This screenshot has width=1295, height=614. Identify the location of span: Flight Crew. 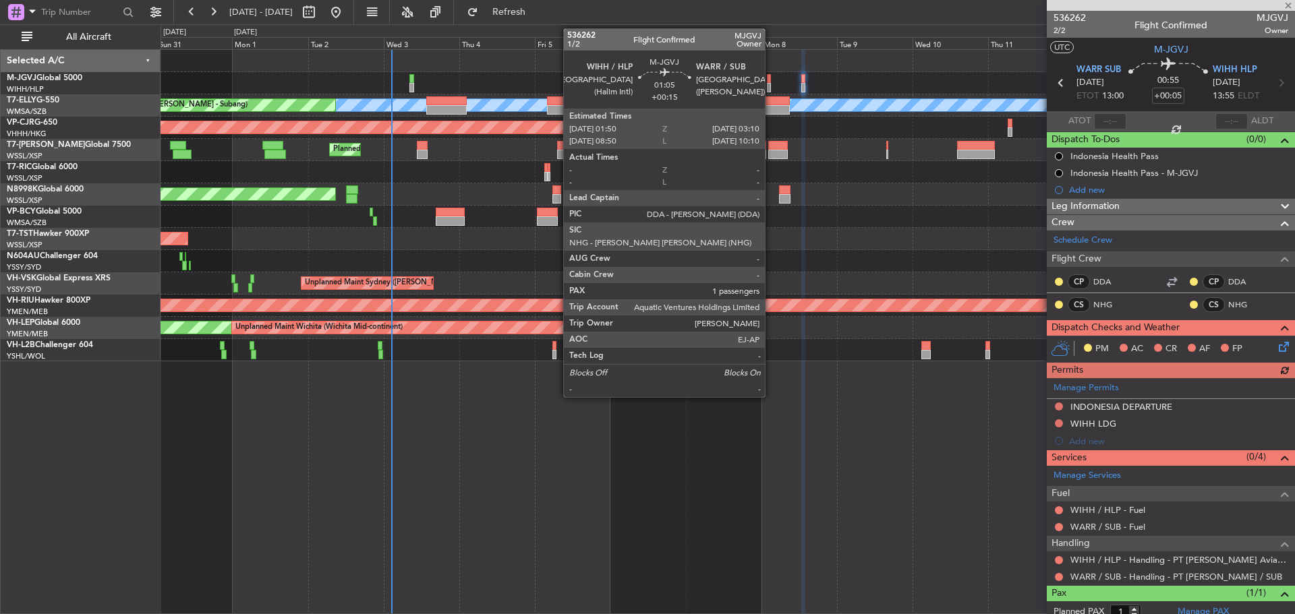
(1076, 259).